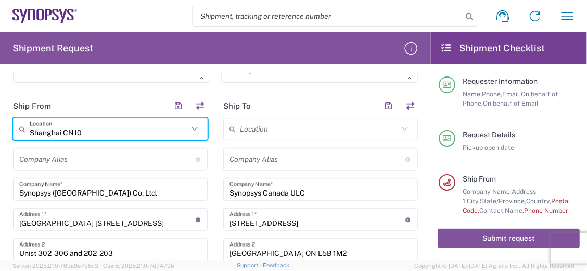 This screenshot has width=587, height=271. I want to click on a: Support, so click(250, 266).